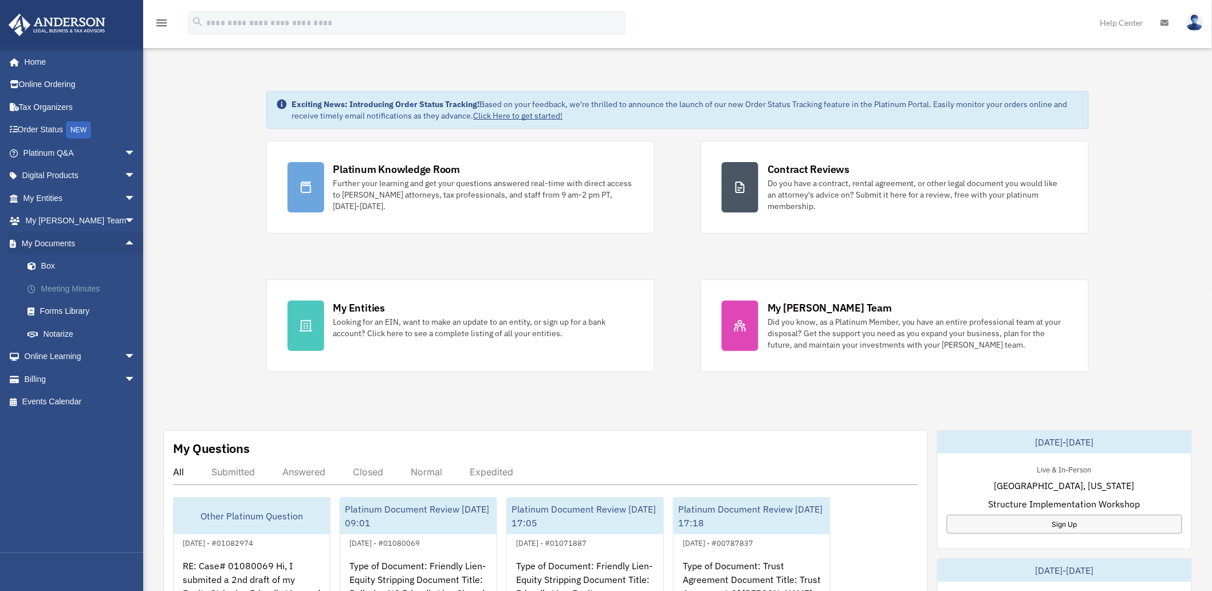 This screenshot has height=591, width=1212. Describe the element at coordinates (136, 243) in the screenshot. I see `span: arrow_drop_up` at that location.